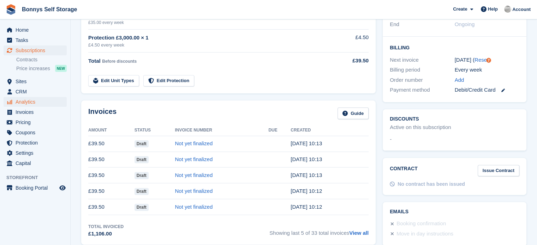 The height and width of the screenshot is (245, 537). I want to click on div: Order number, so click(422, 80).